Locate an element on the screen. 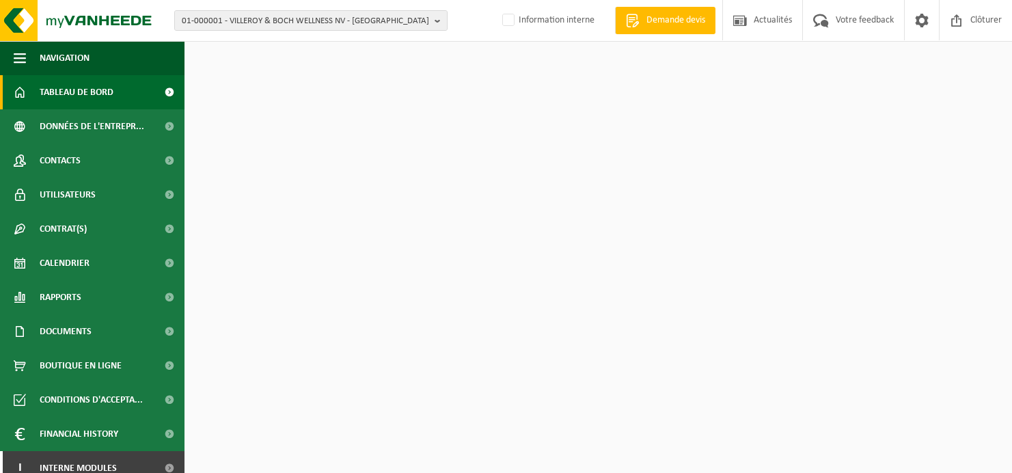 This screenshot has height=473, width=1012. span: Contacts is located at coordinates (60, 161).